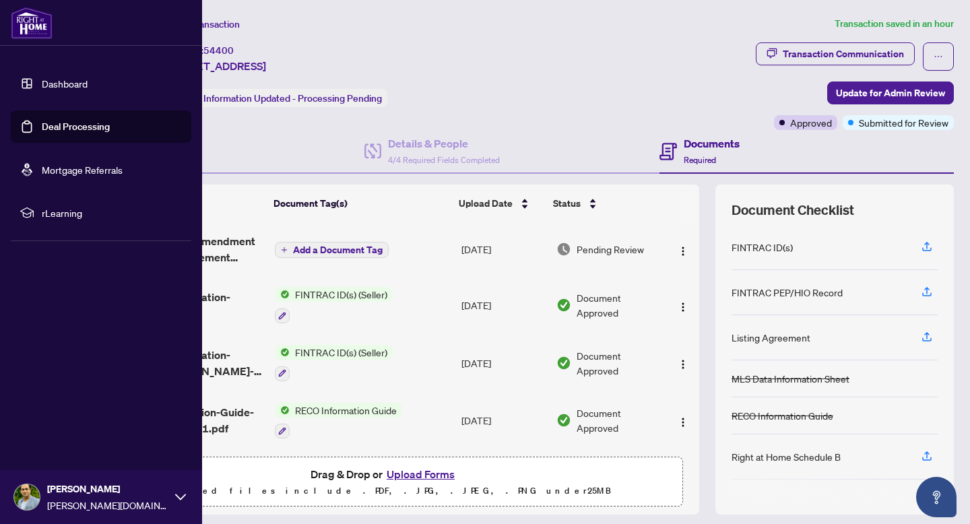  I want to click on span: Required, so click(700, 160).